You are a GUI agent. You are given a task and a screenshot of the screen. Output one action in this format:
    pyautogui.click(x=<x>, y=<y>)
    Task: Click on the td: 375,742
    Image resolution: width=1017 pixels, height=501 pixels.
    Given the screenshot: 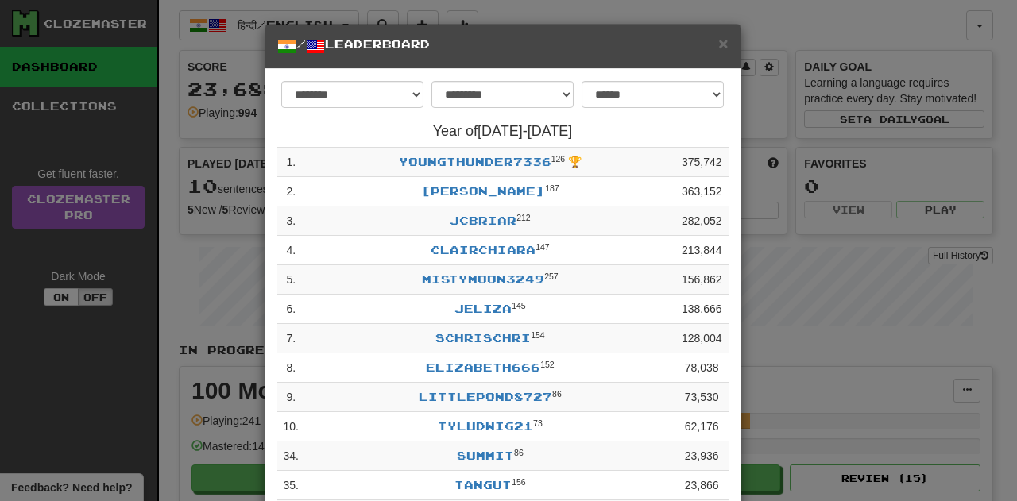 What is the action you would take?
    pyautogui.click(x=702, y=162)
    